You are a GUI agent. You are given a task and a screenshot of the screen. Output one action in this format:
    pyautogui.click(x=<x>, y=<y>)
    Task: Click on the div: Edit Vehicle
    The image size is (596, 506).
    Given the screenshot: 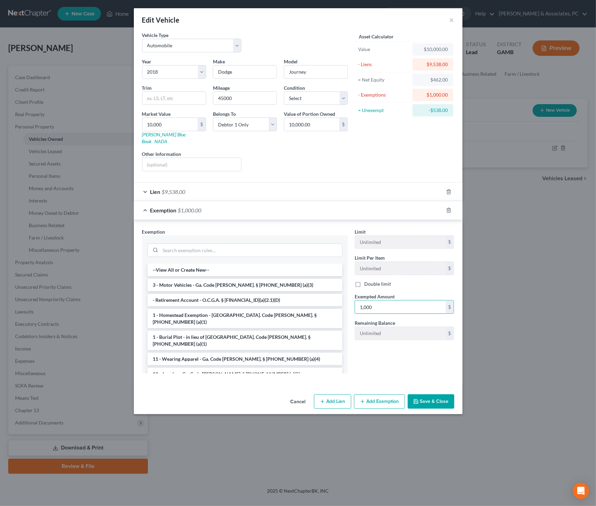 What is the action you would take?
    pyautogui.click(x=161, y=20)
    